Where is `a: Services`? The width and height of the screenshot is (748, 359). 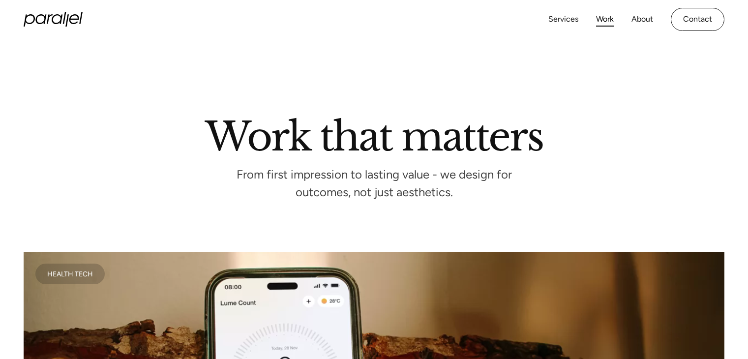 a: Services is located at coordinates (563, 19).